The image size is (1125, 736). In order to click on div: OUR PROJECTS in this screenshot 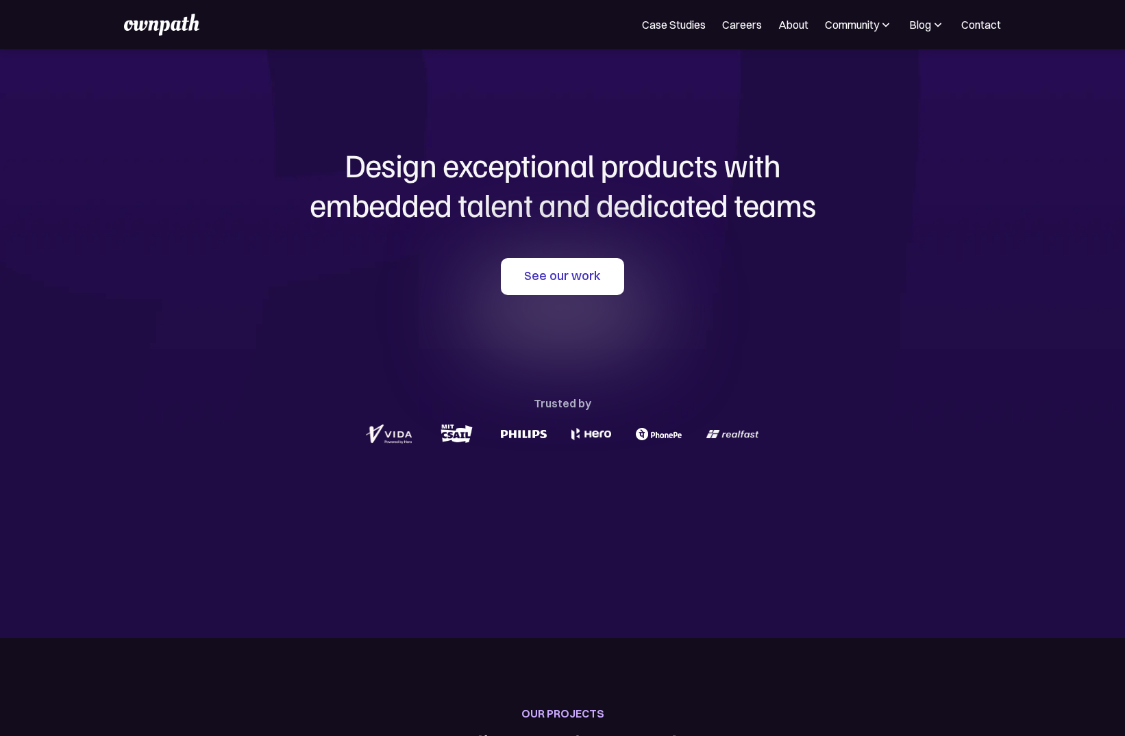, I will do `click(562, 714)`.